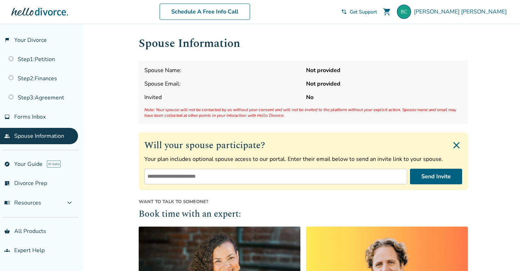  What do you see at coordinates (7, 203) in the screenshot?
I see `span: menu_book` at bounding box center [7, 203].